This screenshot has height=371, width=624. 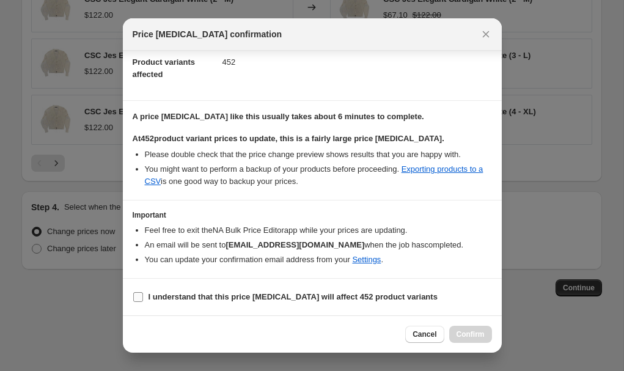 I want to click on li: You might want to perform a backup of your products before proceeding. is one good way to backup ..., so click(x=319, y=175).